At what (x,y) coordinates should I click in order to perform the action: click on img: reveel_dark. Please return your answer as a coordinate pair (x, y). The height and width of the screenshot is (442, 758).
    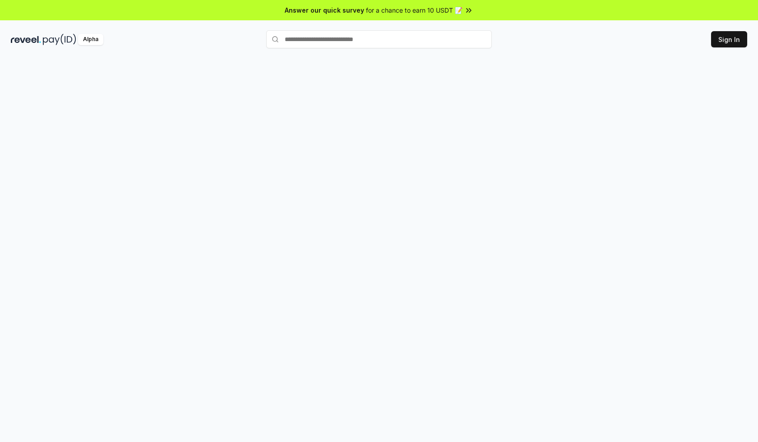
    Looking at the image, I should click on (26, 39).